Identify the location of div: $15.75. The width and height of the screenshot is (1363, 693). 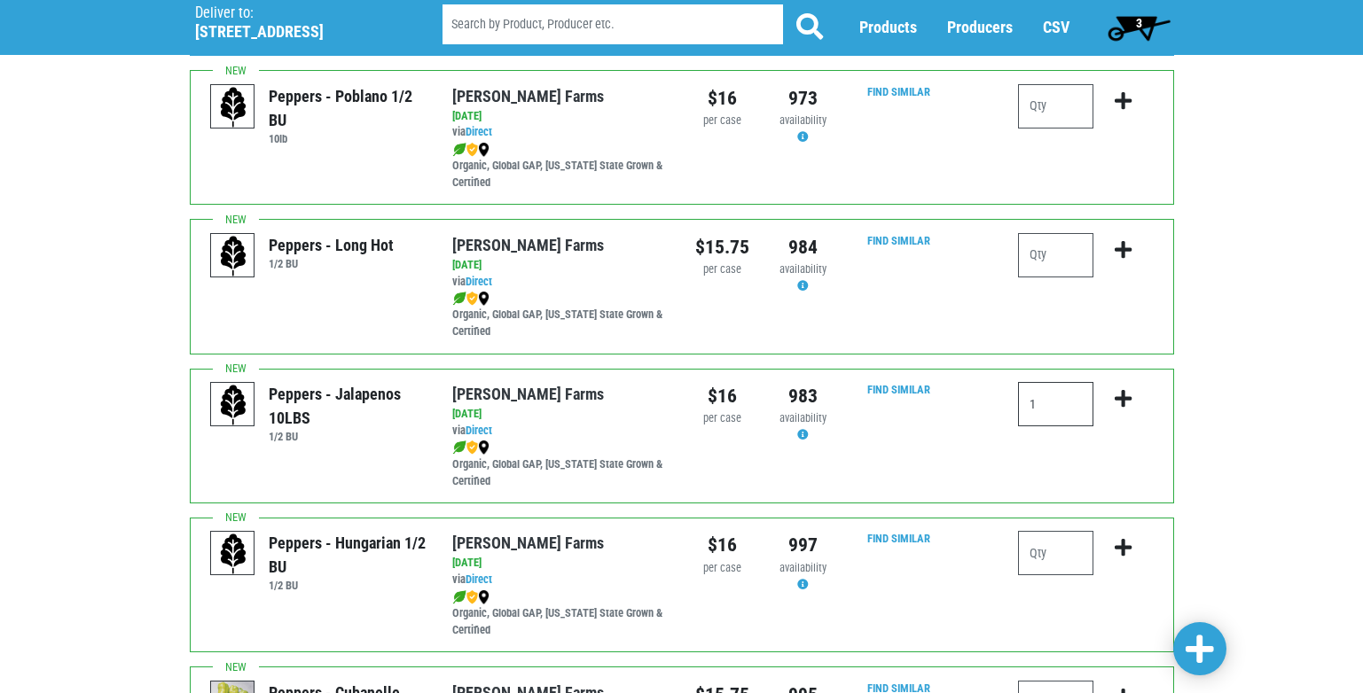
(722, 247).